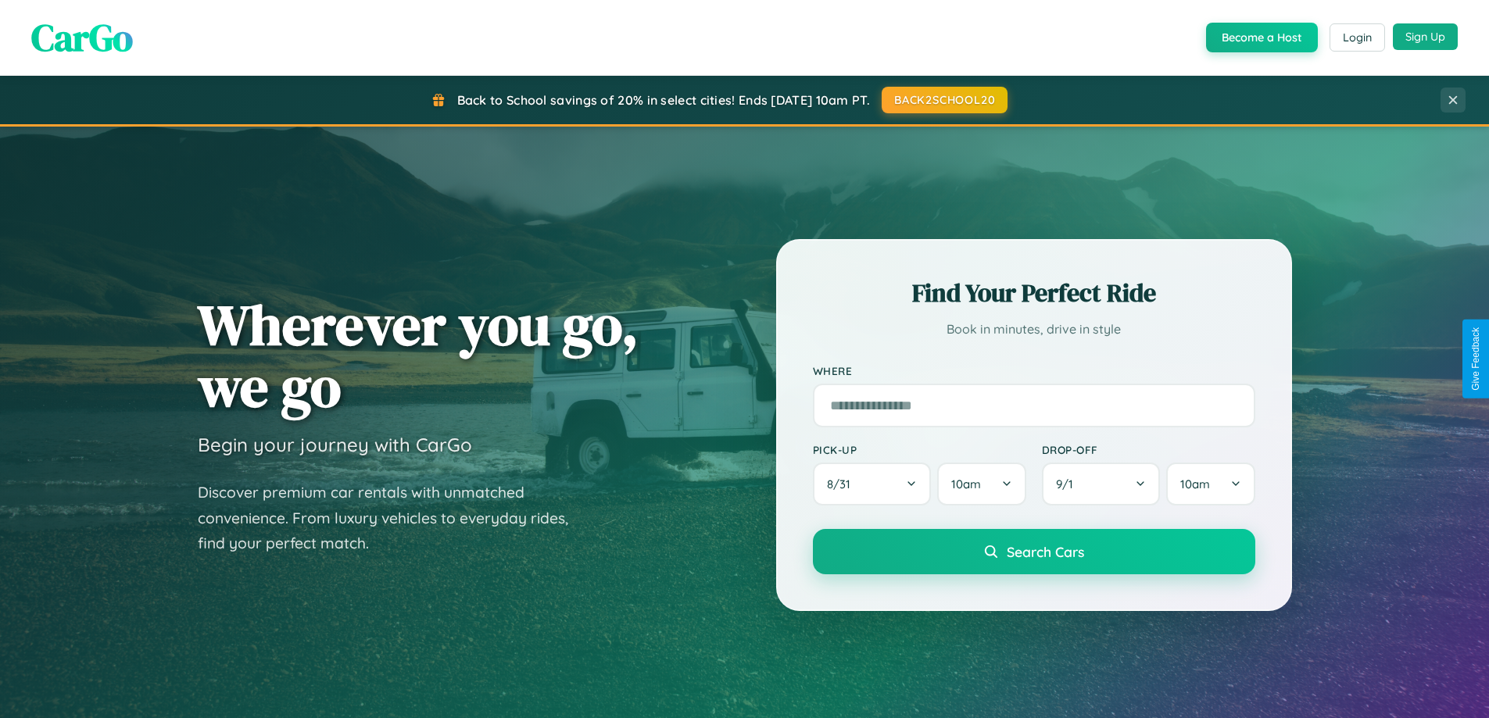 The image size is (1489, 718). I want to click on span: 8 / 31, so click(842, 484).